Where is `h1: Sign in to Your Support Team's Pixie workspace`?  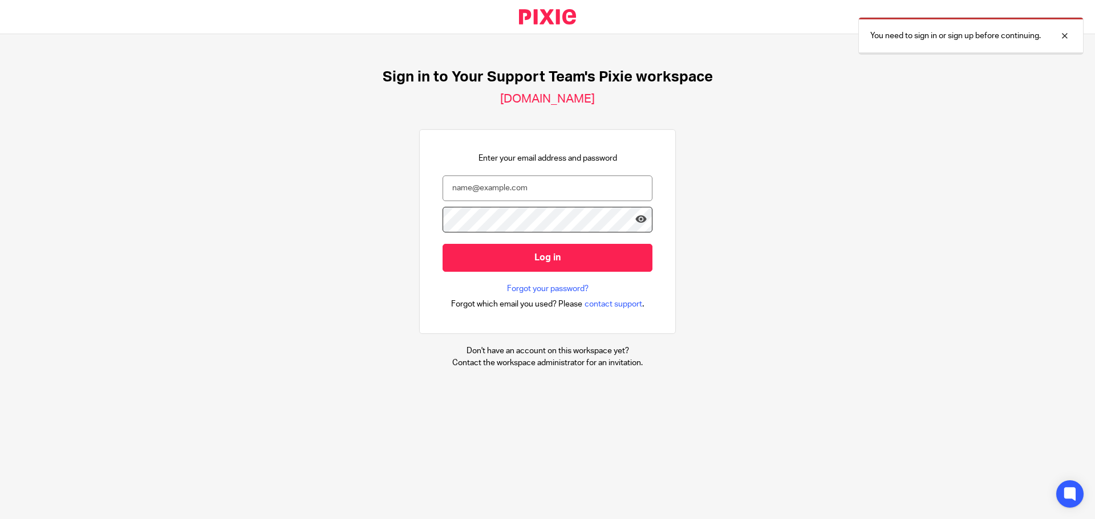 h1: Sign in to Your Support Team's Pixie workspace is located at coordinates (547, 77).